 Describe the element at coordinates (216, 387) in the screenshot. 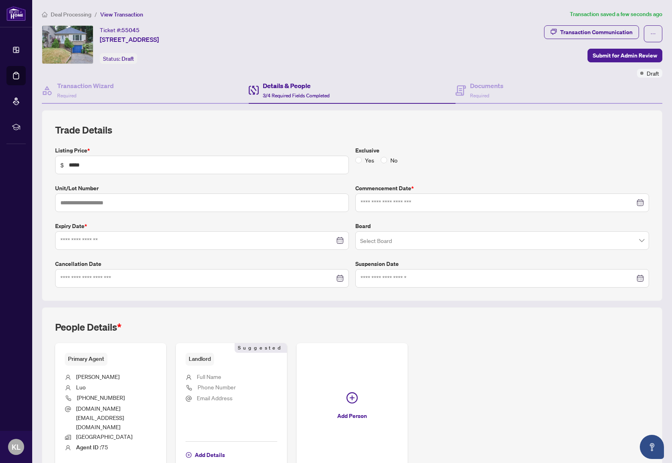

I see `span: Phone Number` at that location.